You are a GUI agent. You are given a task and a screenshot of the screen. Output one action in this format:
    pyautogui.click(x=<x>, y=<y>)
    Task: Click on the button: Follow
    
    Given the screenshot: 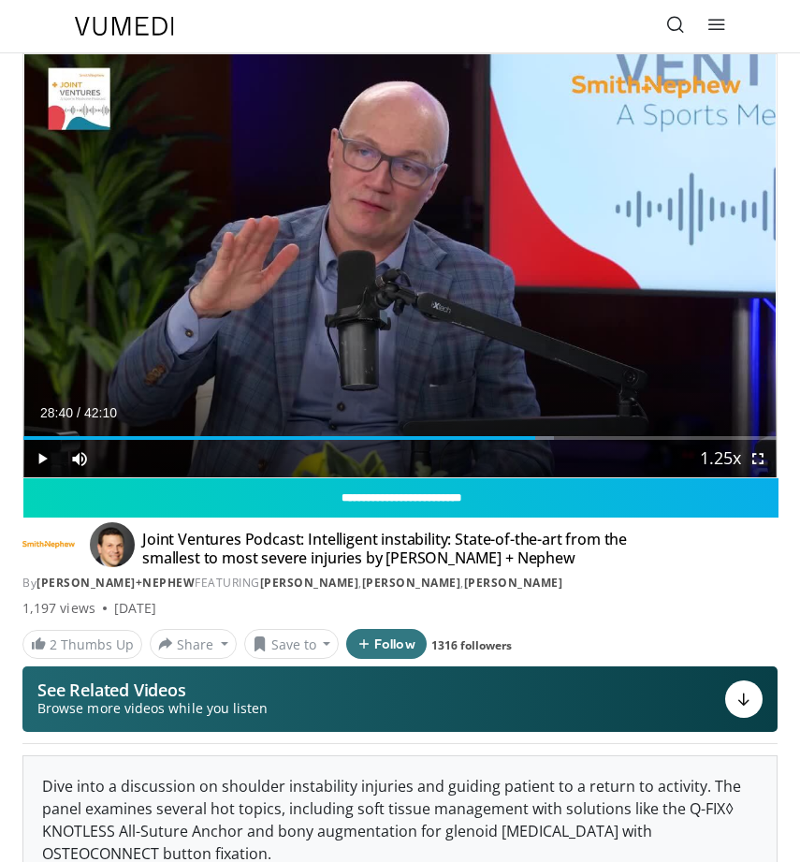 What is the action you would take?
    pyautogui.click(x=387, y=644)
    